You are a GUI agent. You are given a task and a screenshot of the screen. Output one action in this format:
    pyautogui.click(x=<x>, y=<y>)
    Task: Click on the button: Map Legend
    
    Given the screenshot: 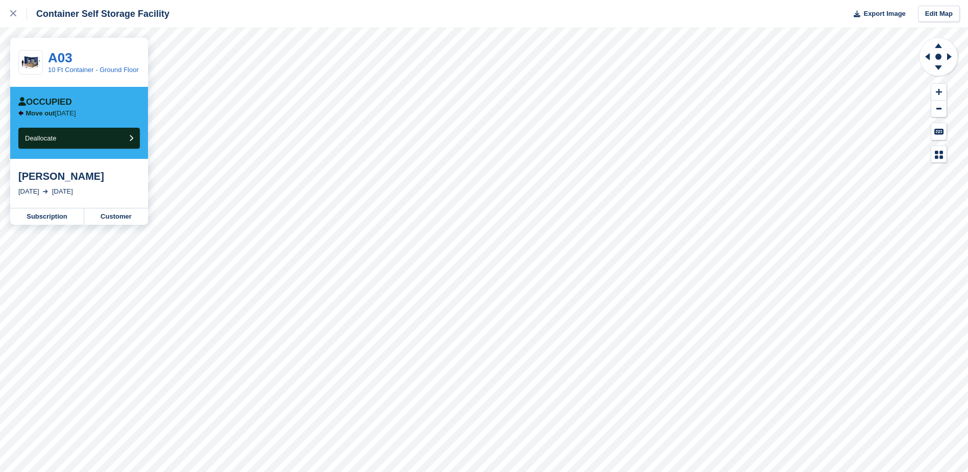 What is the action you would take?
    pyautogui.click(x=939, y=154)
    